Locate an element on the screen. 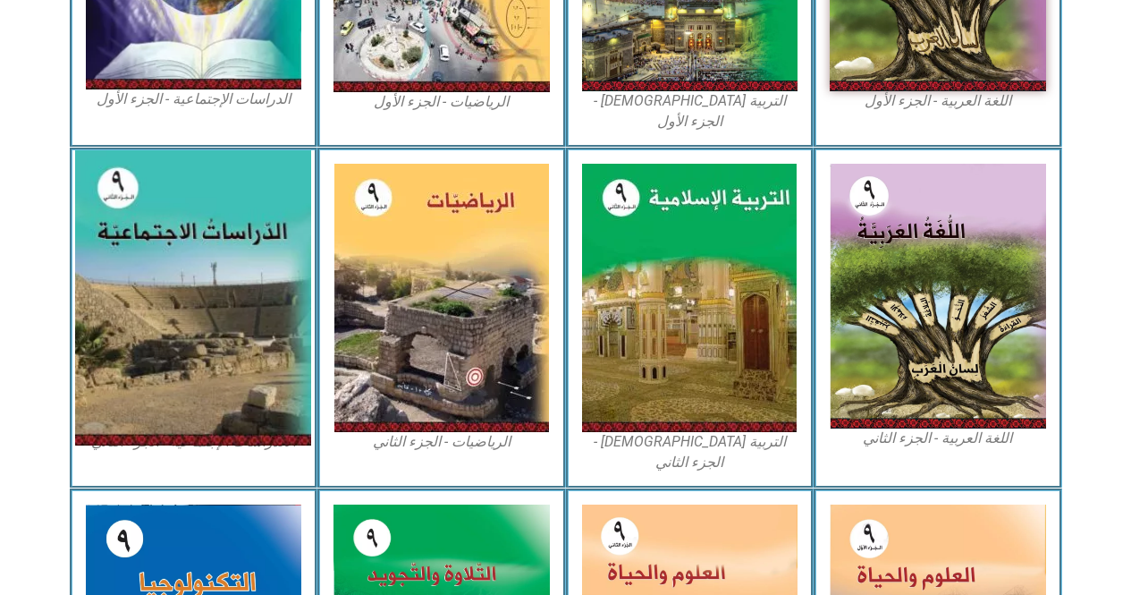  figcaption: اللغة العربية - الجزء الأول​ is located at coordinates (938, 101).